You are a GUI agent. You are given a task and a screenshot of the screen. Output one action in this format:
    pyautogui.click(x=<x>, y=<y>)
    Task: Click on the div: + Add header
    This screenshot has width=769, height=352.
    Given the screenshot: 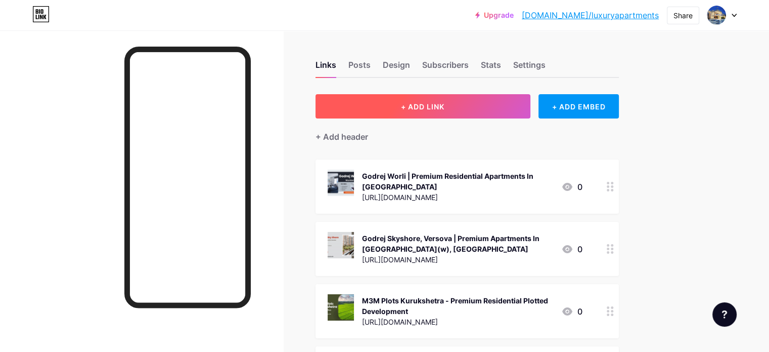 What is the action you would take?
    pyautogui.click(x=342, y=137)
    